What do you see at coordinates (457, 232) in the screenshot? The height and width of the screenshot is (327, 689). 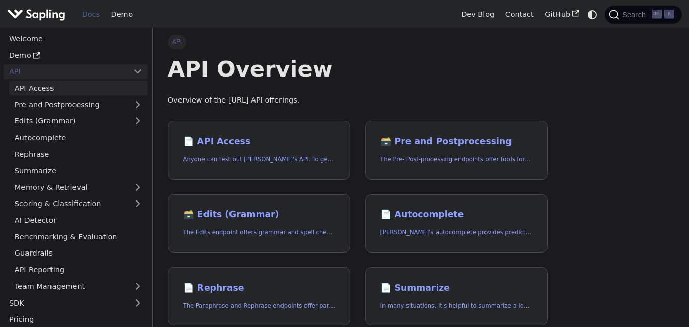 I see `p: Sapling's autocomplete provides predictions of the next few characters or words` at bounding box center [457, 232].